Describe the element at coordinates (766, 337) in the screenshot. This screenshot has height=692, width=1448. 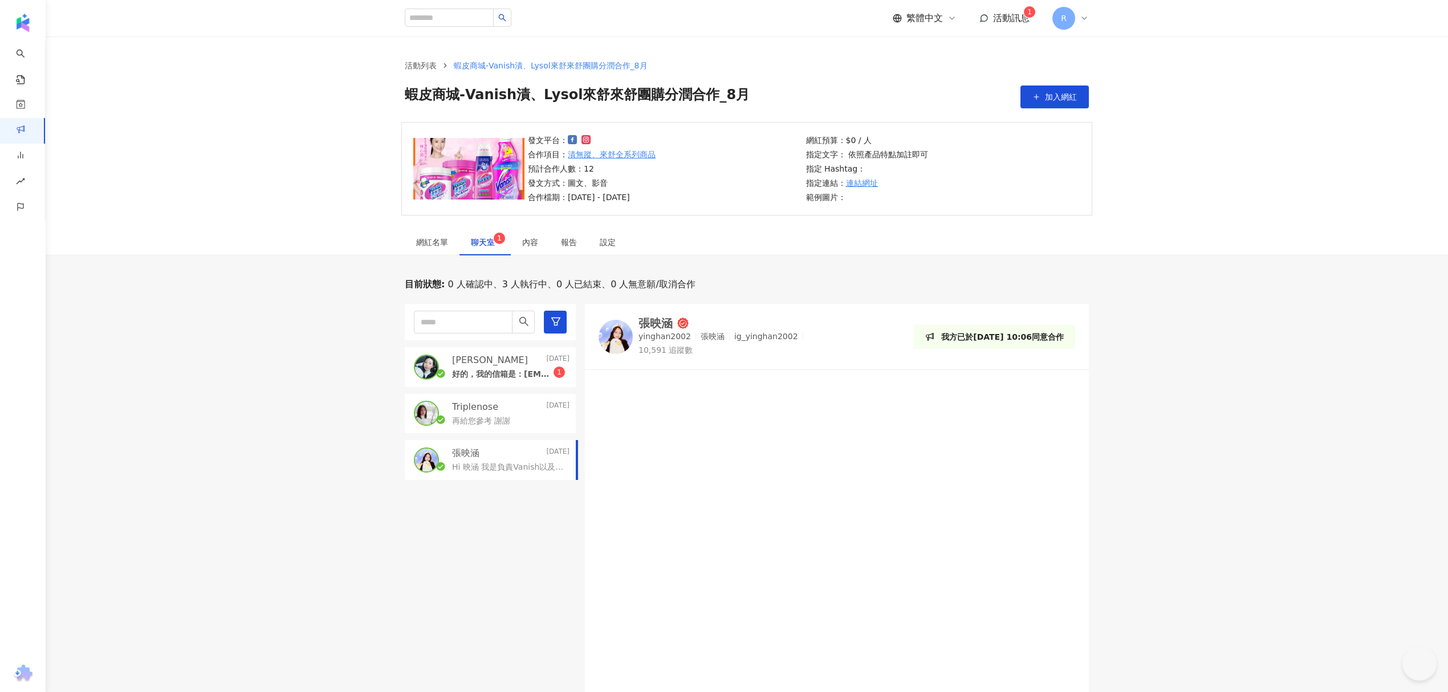
I see `p: ig_yinghan2002` at that location.